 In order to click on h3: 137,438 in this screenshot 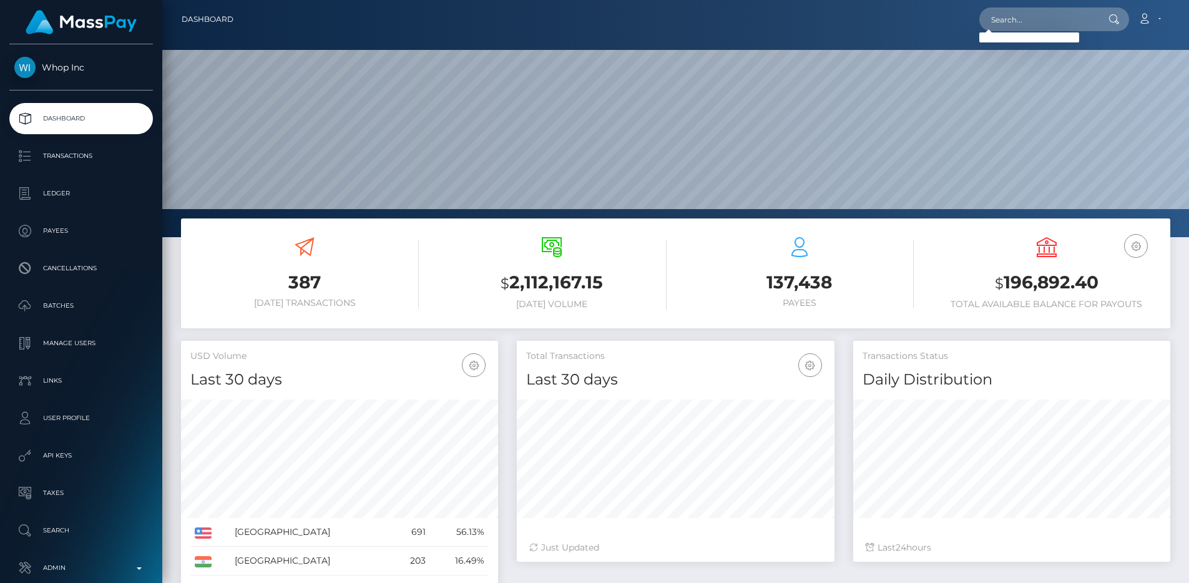, I will do `click(800, 282)`.